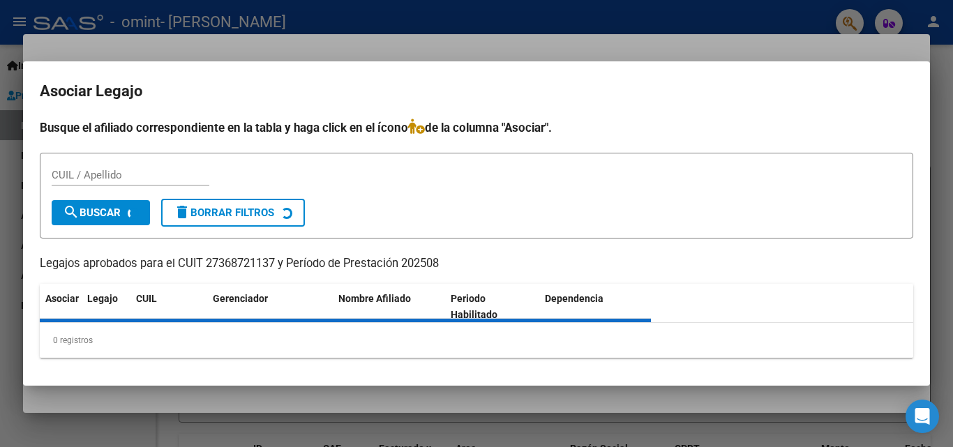 The height and width of the screenshot is (447, 953). I want to click on datatable-header-cell: Nombre Afiliado, so click(389, 307).